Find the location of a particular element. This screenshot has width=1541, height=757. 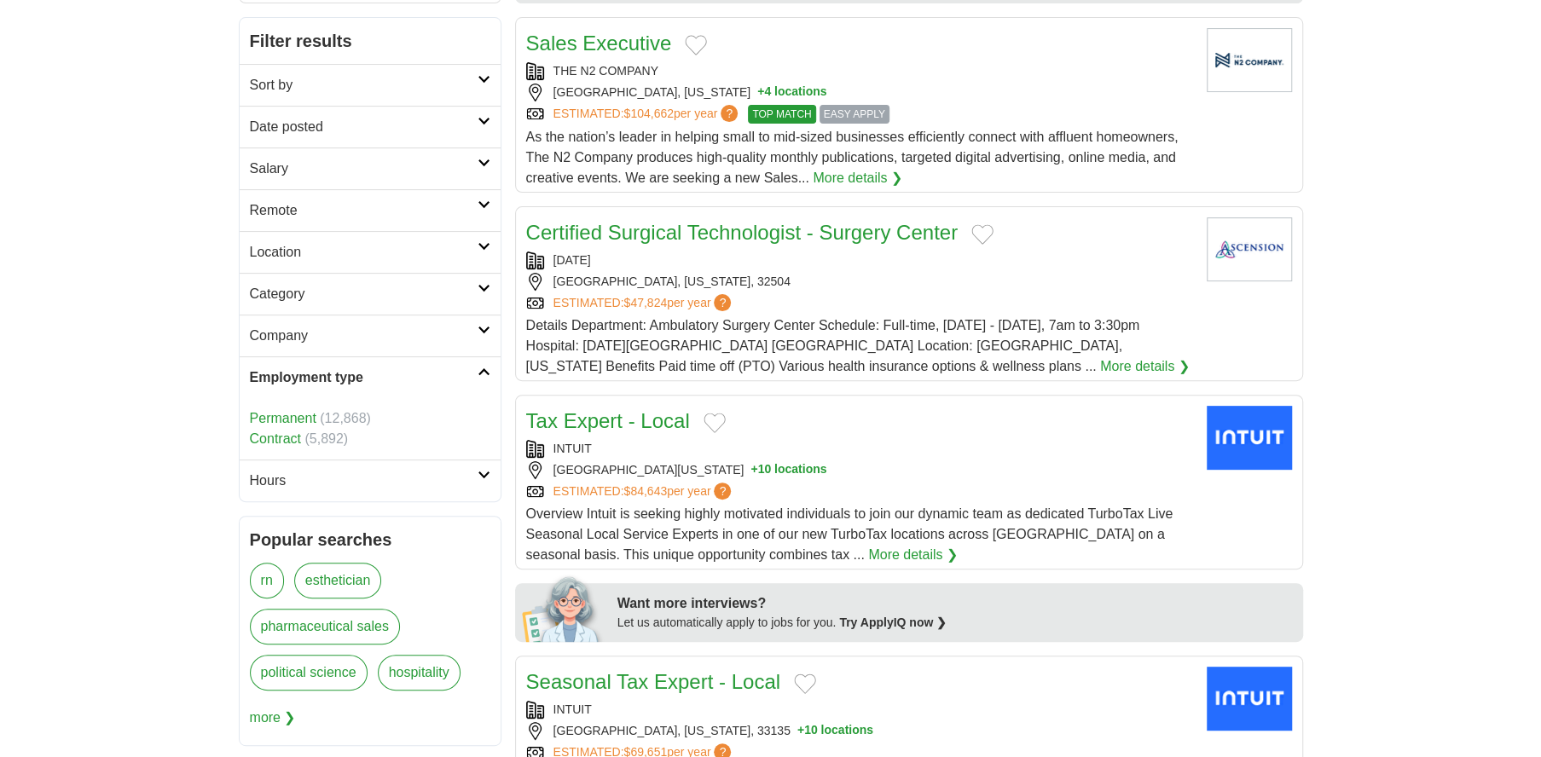

span: Overview Intuit is seeking highly motivated individuals to join our dynamic team as dedicated Tur... is located at coordinates (849, 534).